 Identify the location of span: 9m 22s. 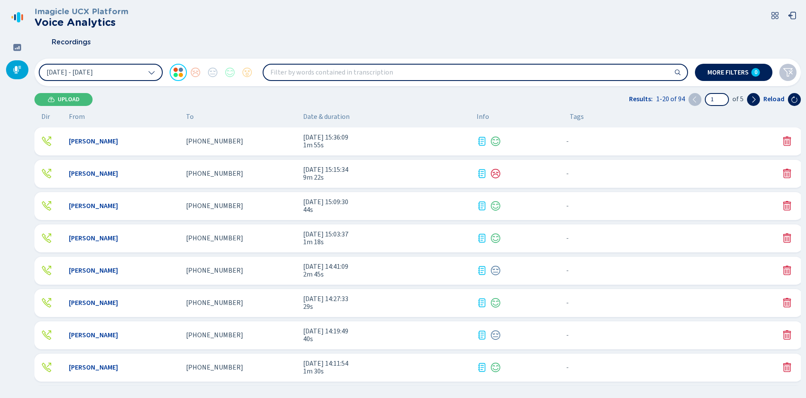
(386, 177).